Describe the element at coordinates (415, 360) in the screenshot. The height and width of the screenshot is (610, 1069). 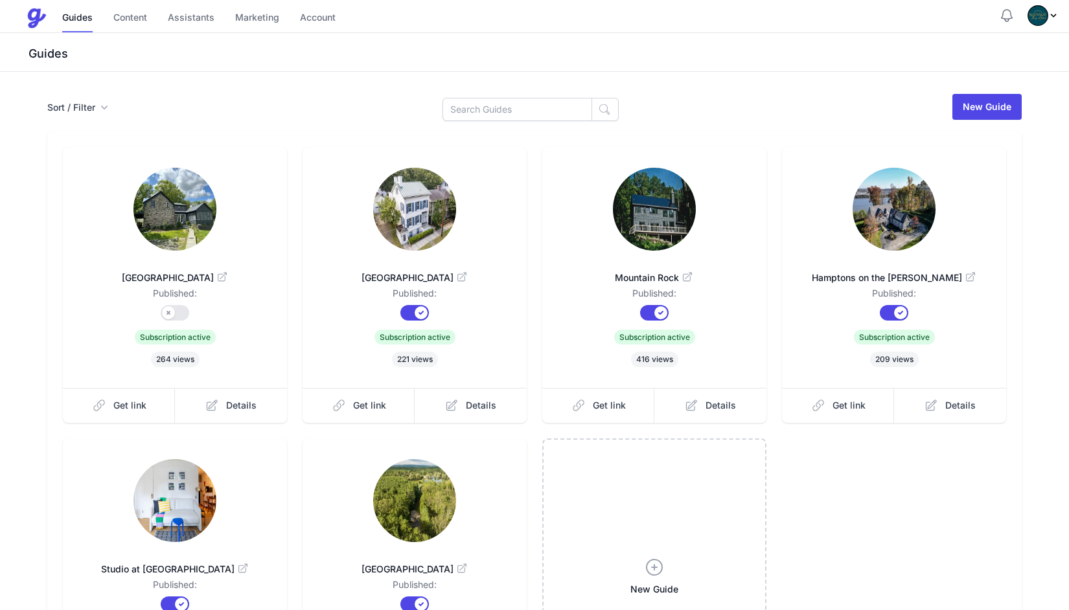
I see `span: 221 views` at that location.